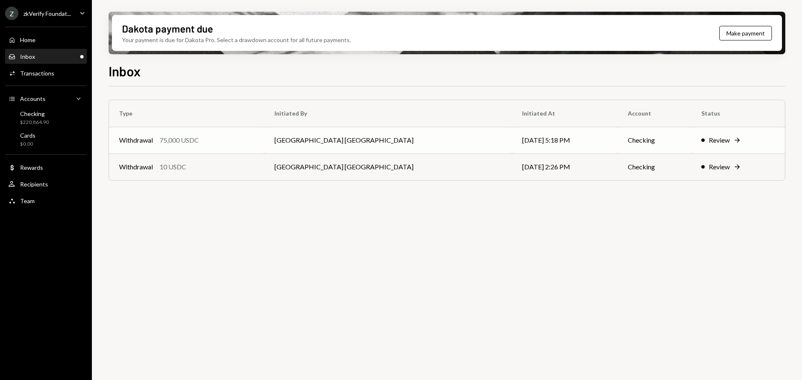 This screenshot has width=802, height=380. I want to click on a: Inbox, so click(46, 56).